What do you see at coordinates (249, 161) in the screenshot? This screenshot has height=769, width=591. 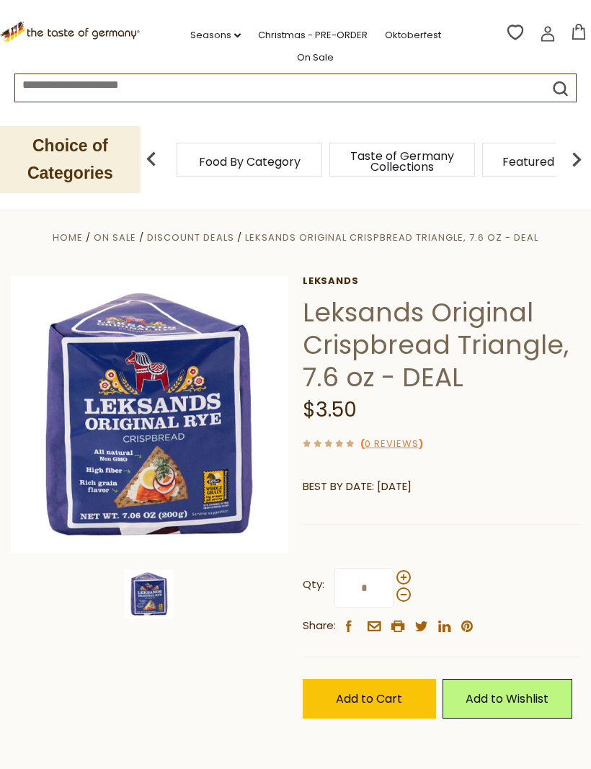 I see `a: Food By Category` at bounding box center [249, 161].